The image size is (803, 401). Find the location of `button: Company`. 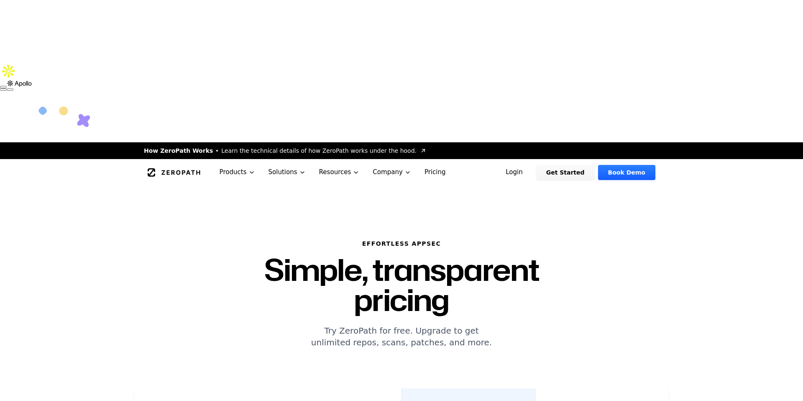

button: Company is located at coordinates (392, 172).